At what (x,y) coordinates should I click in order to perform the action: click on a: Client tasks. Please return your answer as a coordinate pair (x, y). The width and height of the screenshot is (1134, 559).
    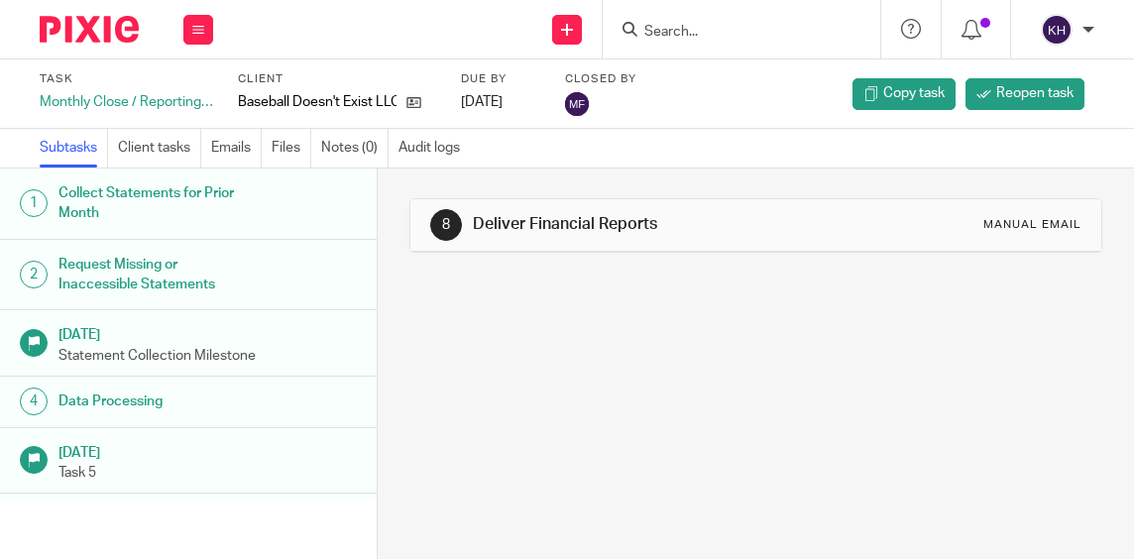
    Looking at the image, I should click on (160, 148).